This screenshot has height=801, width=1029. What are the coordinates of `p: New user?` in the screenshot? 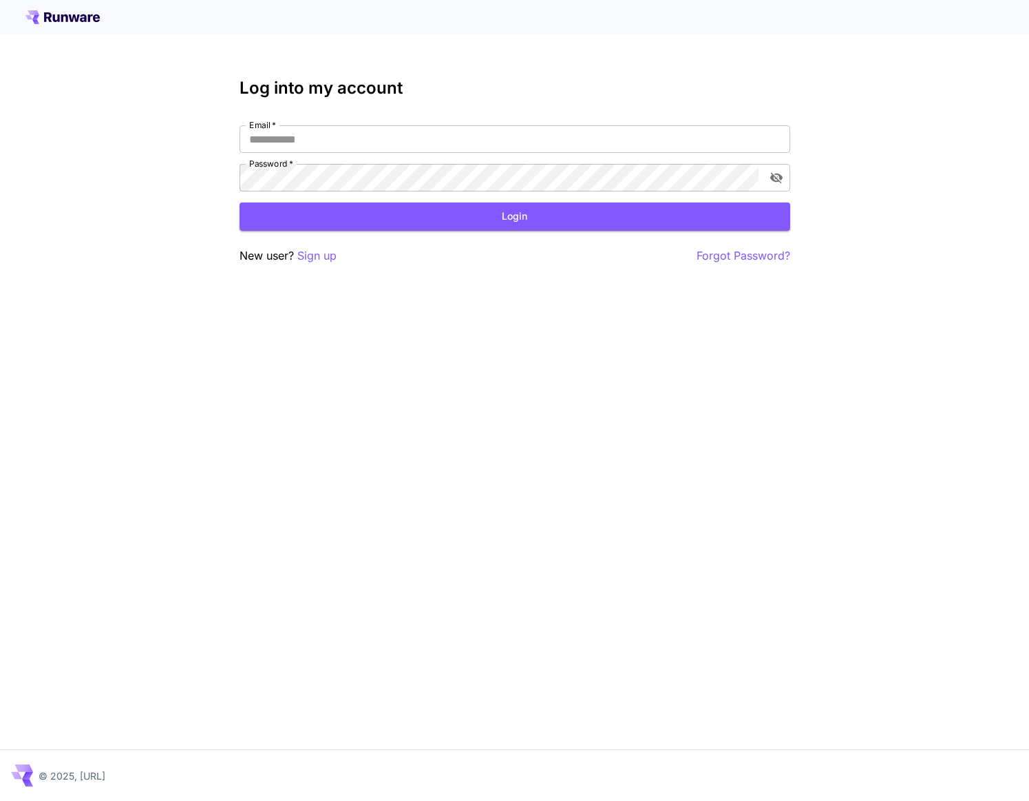 It's located at (288, 255).